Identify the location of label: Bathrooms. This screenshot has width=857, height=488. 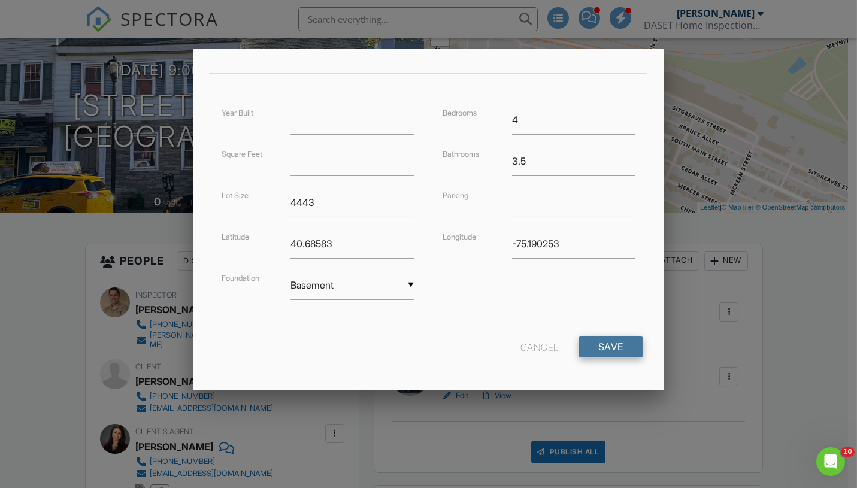
(460, 154).